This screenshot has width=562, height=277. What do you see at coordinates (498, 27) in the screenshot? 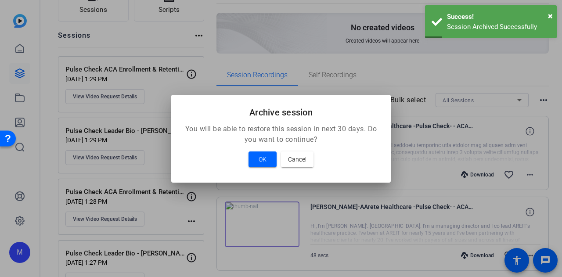
I see `div: Session Archived Successfully` at bounding box center [498, 27].